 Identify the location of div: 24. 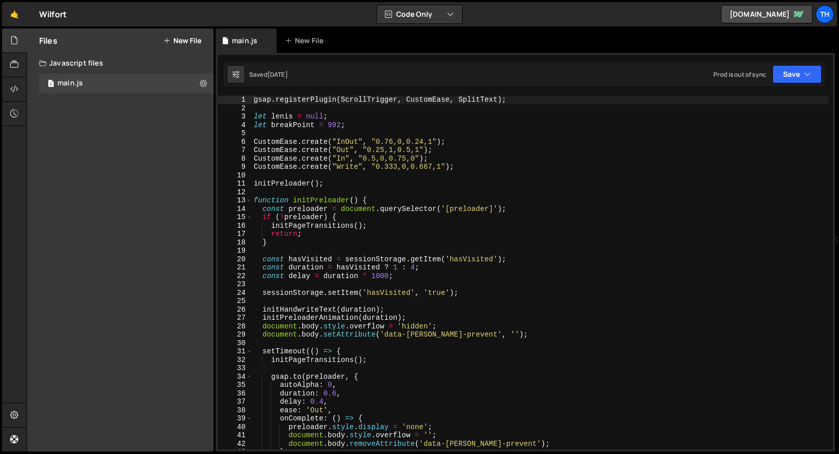
(235, 293).